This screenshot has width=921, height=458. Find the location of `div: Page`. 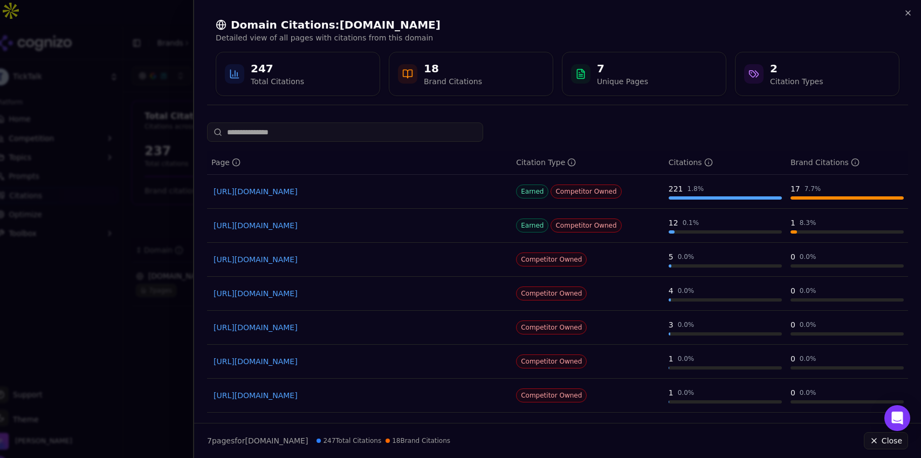

div: Page is located at coordinates (226, 162).